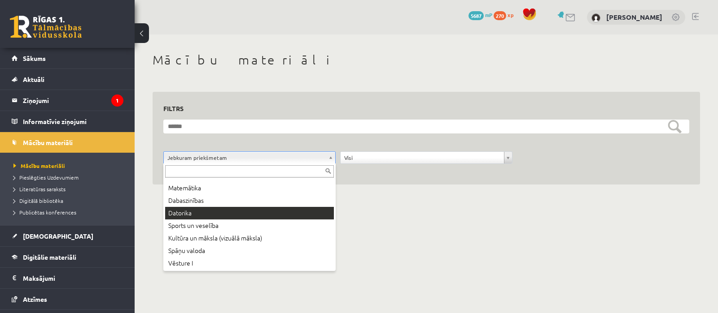 This screenshot has height=313, width=718. I want to click on div: Matemātika, so click(249, 188).